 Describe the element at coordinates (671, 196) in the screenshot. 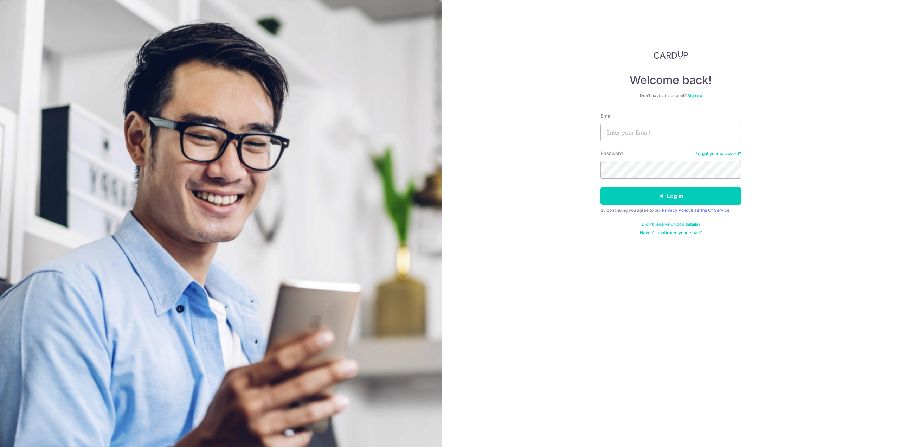

I see `button: Log in` at that location.